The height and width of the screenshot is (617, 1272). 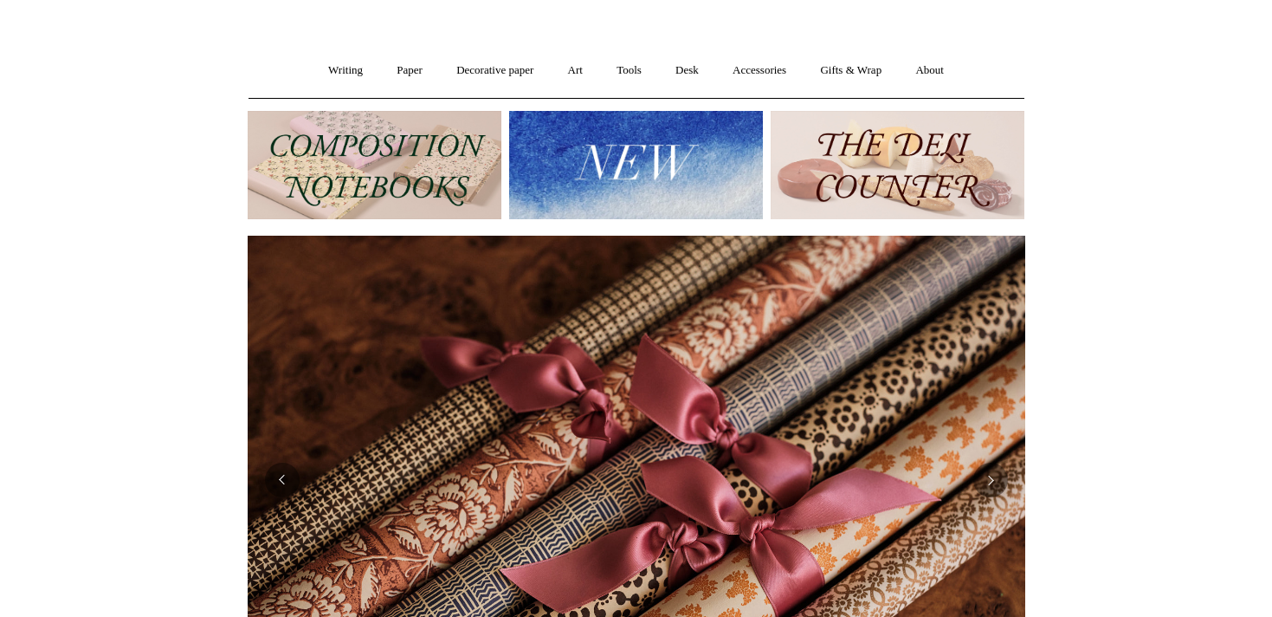 What do you see at coordinates (346, 70) in the screenshot?
I see `a: Writing` at bounding box center [346, 70].